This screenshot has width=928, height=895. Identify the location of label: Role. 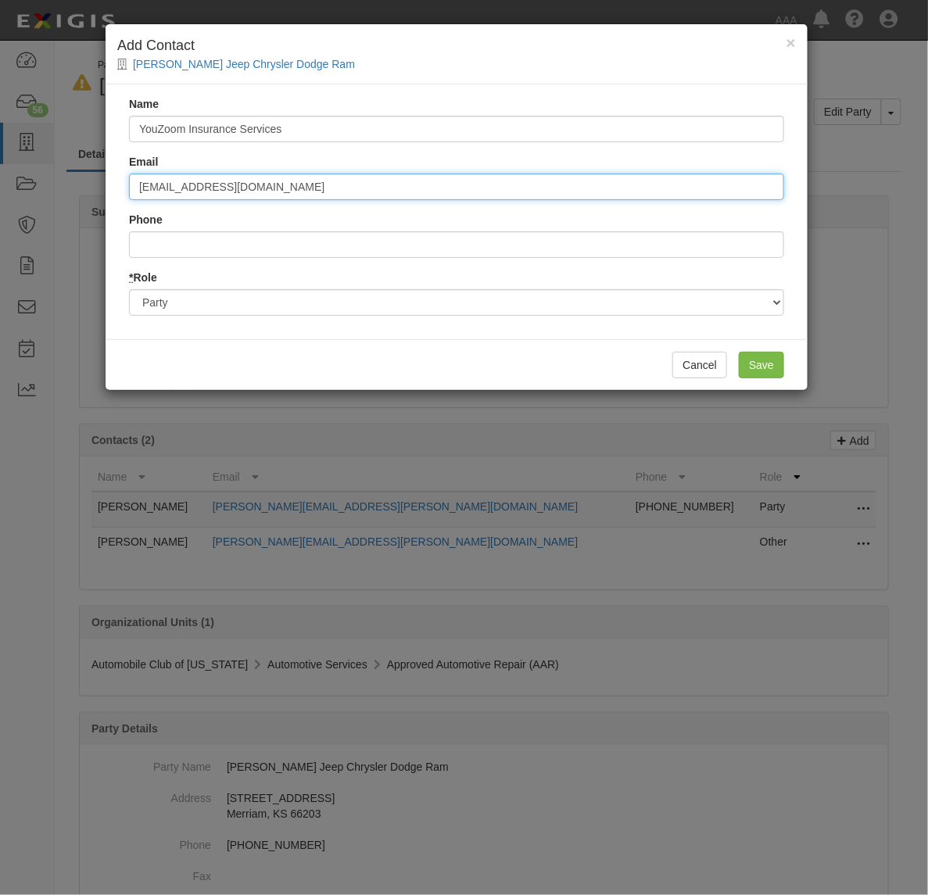
(143, 277).